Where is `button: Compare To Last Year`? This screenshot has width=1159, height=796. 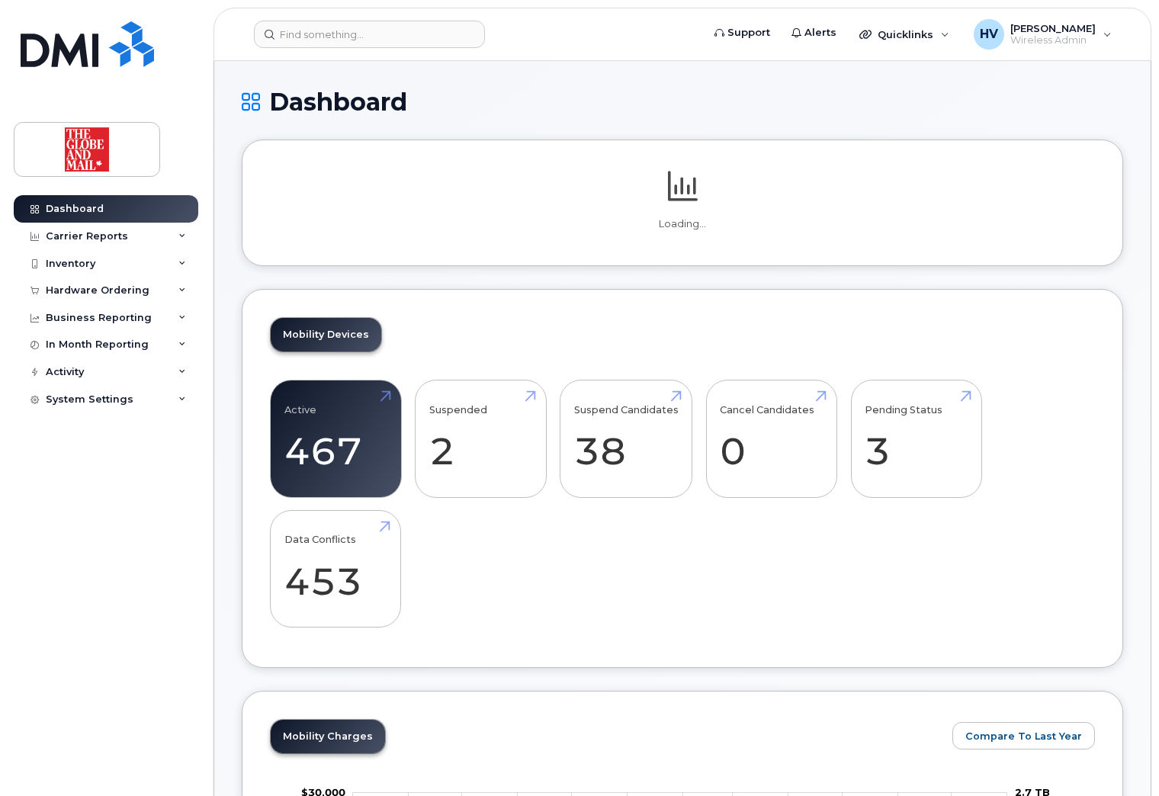
button: Compare To Last Year is located at coordinates (1024, 736).